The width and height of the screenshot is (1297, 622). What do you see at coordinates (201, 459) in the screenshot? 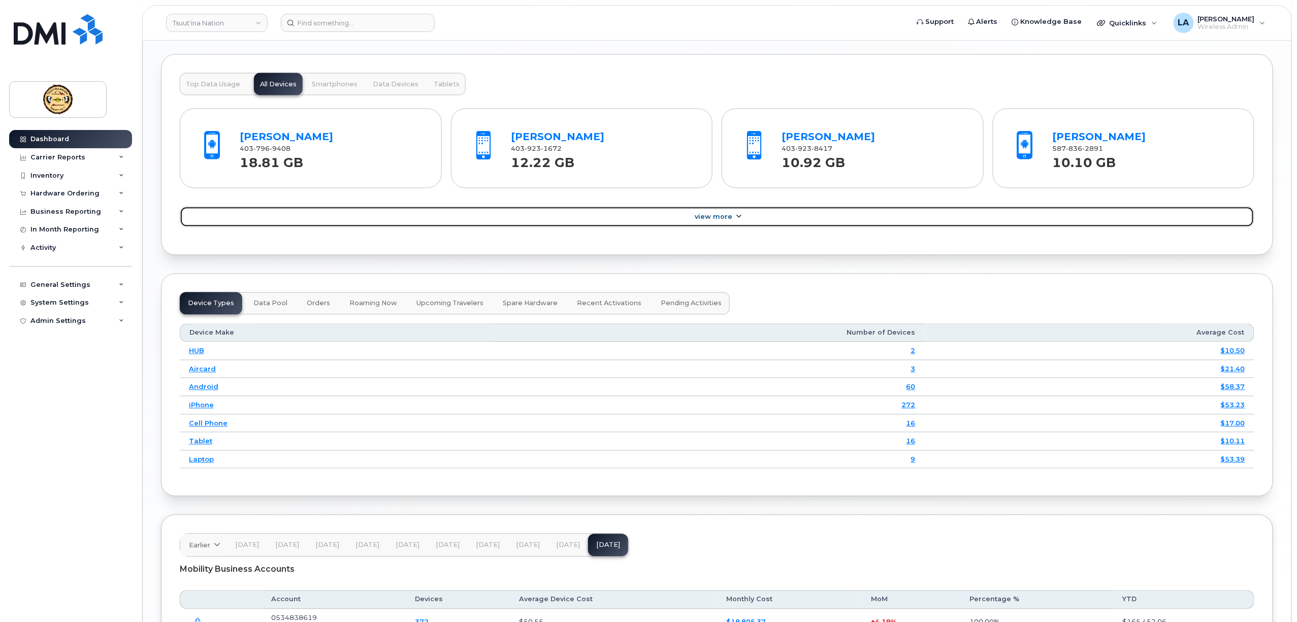
I see `a: Laptop` at bounding box center [201, 459].